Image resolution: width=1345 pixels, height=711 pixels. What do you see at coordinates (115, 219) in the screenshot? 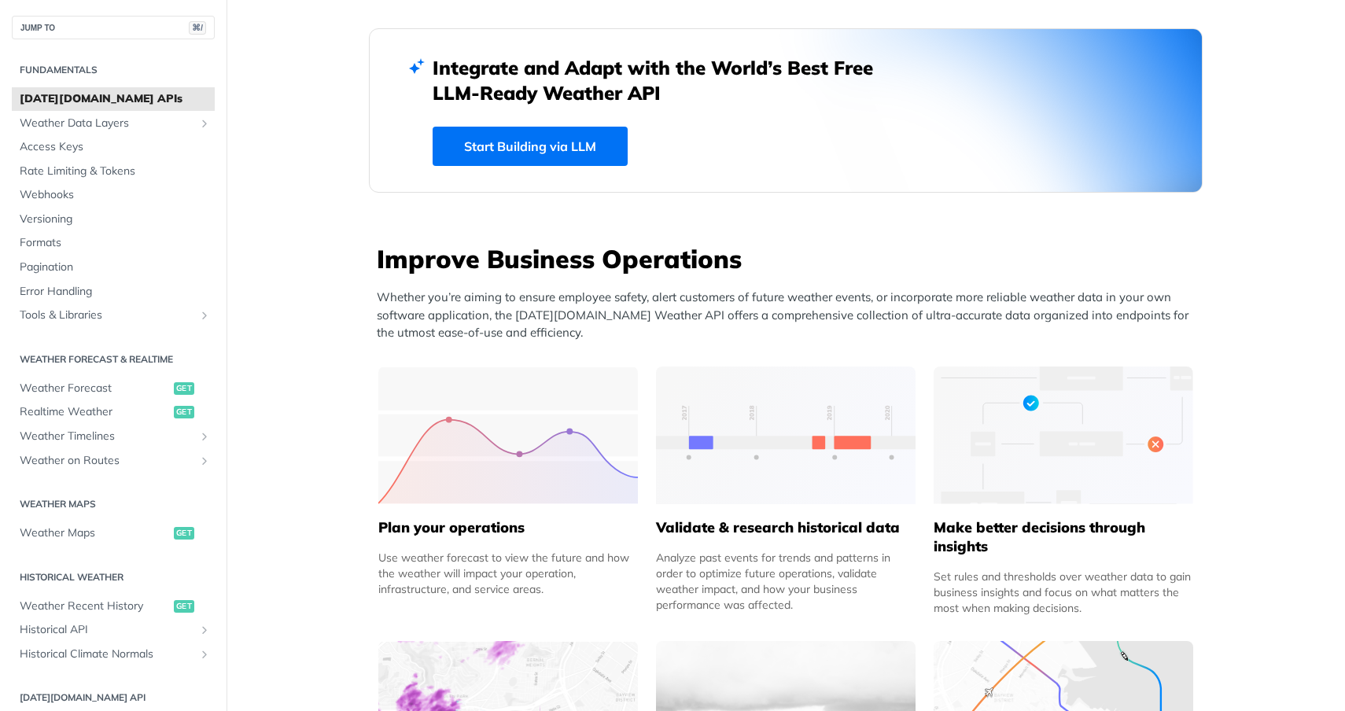
I see `span: Versioning` at bounding box center [115, 219].